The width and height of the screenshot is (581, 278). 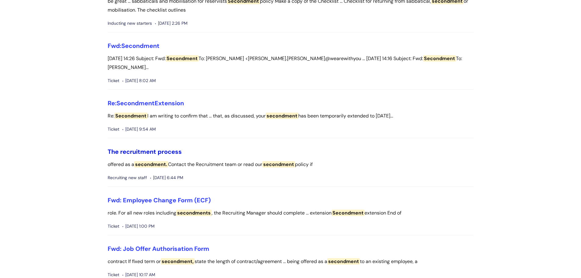 What do you see at coordinates (134, 46) in the screenshot?
I see `a: Fwd:Secondment` at bounding box center [134, 46].